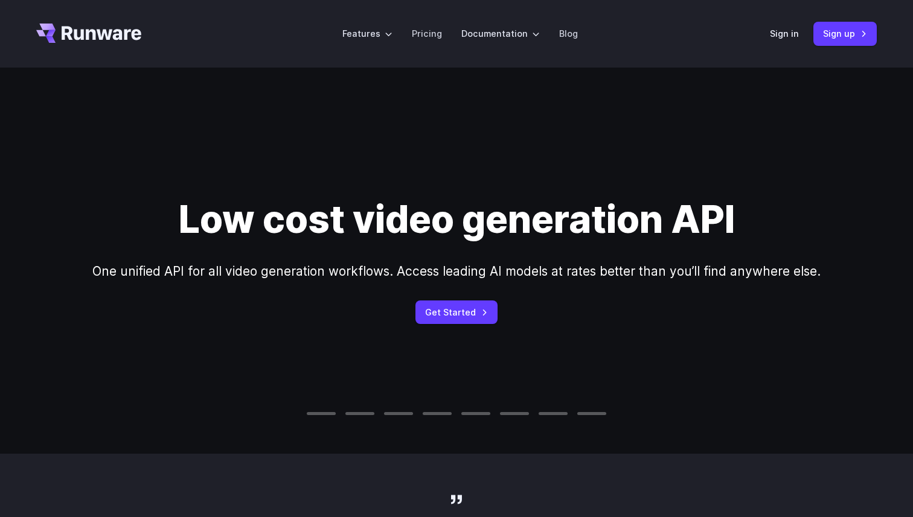  Describe the element at coordinates (845, 33) in the screenshot. I see `a: Sign up` at that location.